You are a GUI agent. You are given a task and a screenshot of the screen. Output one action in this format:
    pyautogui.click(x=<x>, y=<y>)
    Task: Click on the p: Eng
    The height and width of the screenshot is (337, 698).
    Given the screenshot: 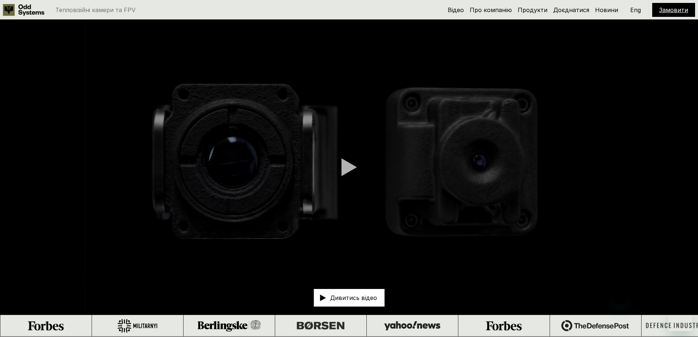 What is the action you would take?
    pyautogui.click(x=636, y=10)
    